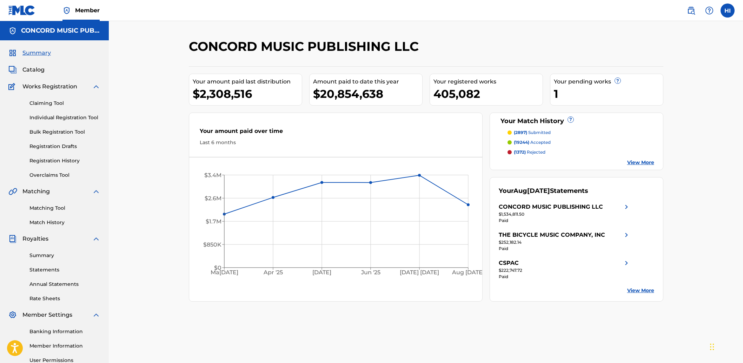  Describe the element at coordinates (712, 347) in the screenshot. I see `div: Drag` at that location.